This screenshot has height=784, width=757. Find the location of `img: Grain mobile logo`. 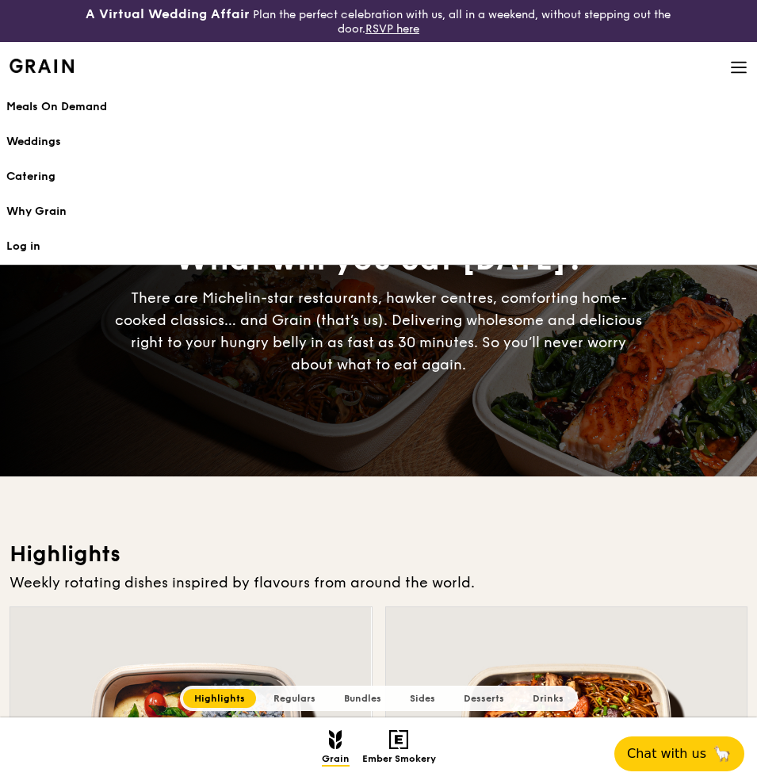

img: Grain mobile logo is located at coordinates (335, 739).